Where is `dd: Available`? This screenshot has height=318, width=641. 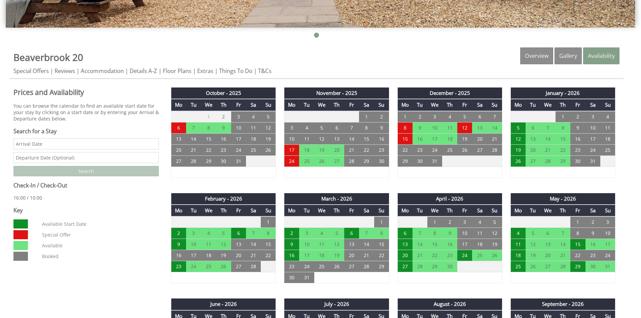 dd: Available is located at coordinates (99, 245).